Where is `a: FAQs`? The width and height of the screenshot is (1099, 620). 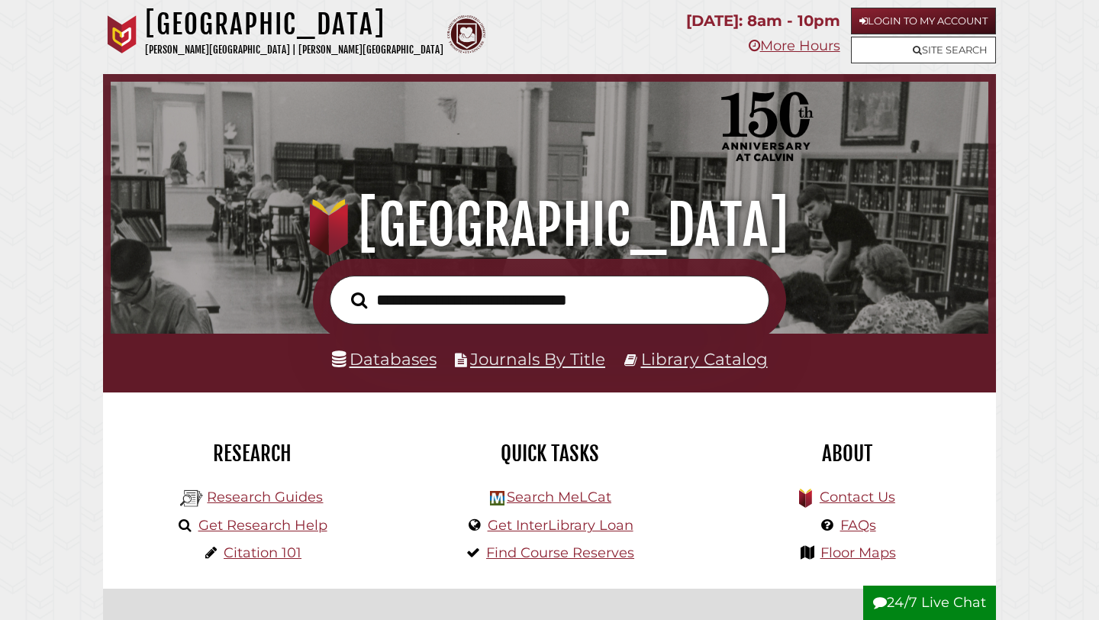
a: FAQs is located at coordinates (858, 525).